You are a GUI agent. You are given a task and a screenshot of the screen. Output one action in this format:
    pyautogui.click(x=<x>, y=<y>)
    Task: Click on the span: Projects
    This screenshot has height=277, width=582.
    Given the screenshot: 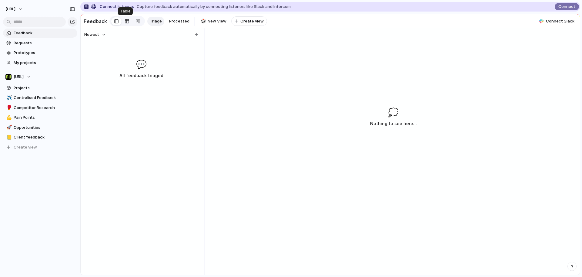 What is the action you would take?
    pyautogui.click(x=44, y=88)
    